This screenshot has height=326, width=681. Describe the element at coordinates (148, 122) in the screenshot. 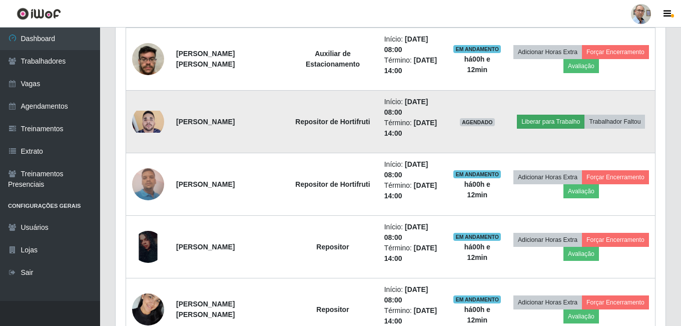

I see `img: 1724758251870.jpeg` at that location.